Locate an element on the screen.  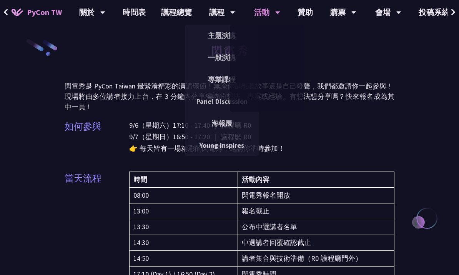
a: Young Inspires is located at coordinates (222, 145).